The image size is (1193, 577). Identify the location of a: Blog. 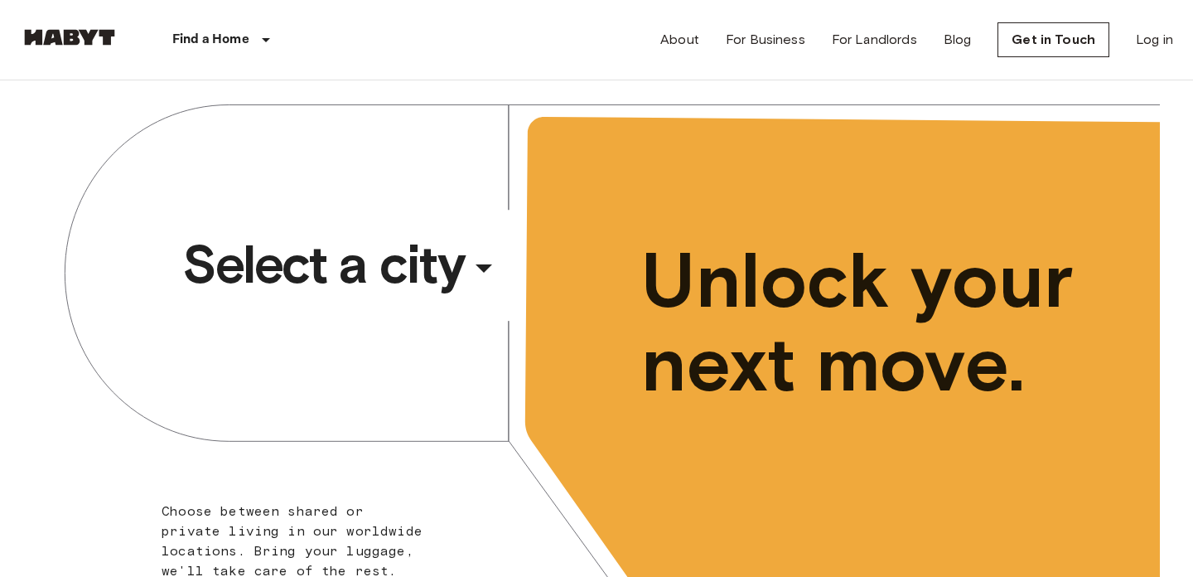
(958, 40).